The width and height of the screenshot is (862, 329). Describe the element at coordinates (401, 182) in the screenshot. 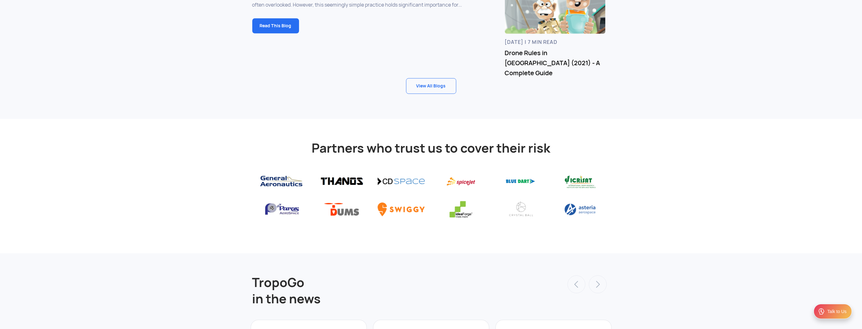

I see `img: CD Space` at that location.